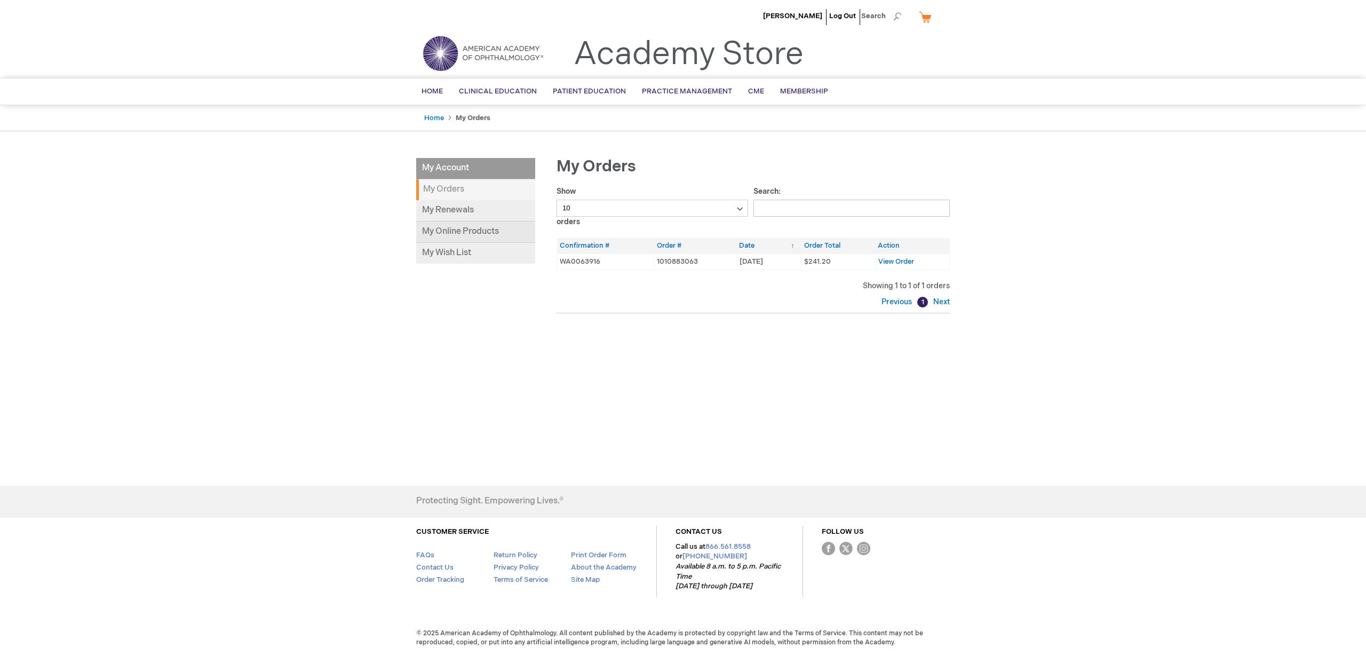  I want to click on a: 866.561.8558, so click(728, 547).